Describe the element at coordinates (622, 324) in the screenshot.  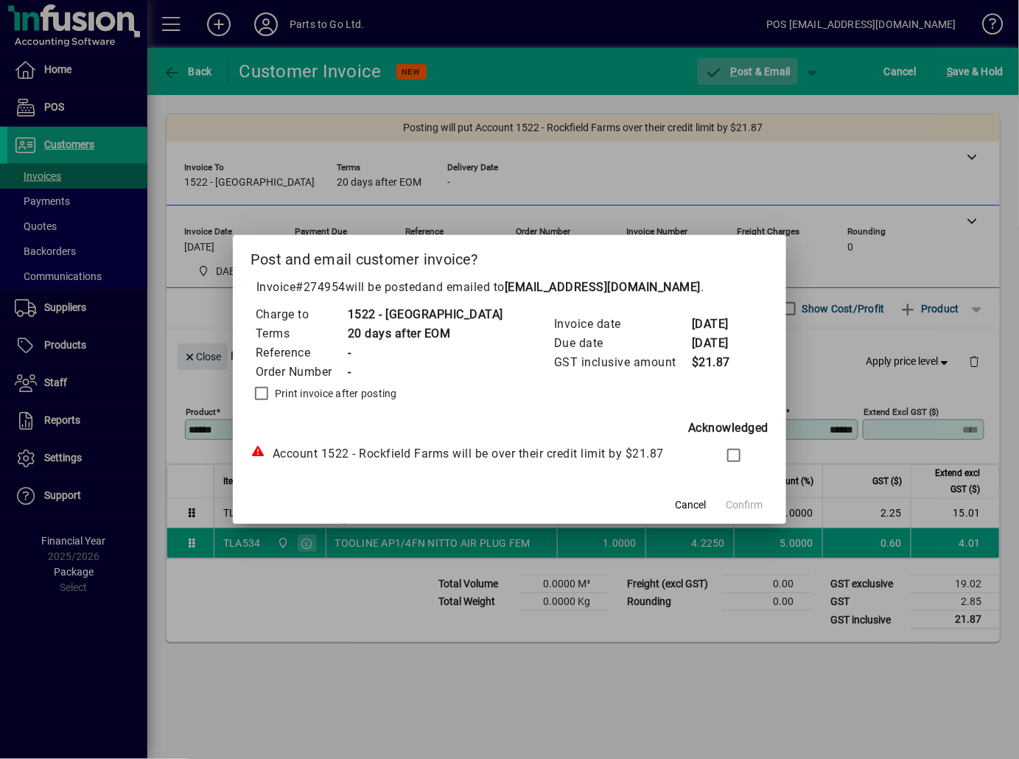
I see `td: Invoice date` at that location.